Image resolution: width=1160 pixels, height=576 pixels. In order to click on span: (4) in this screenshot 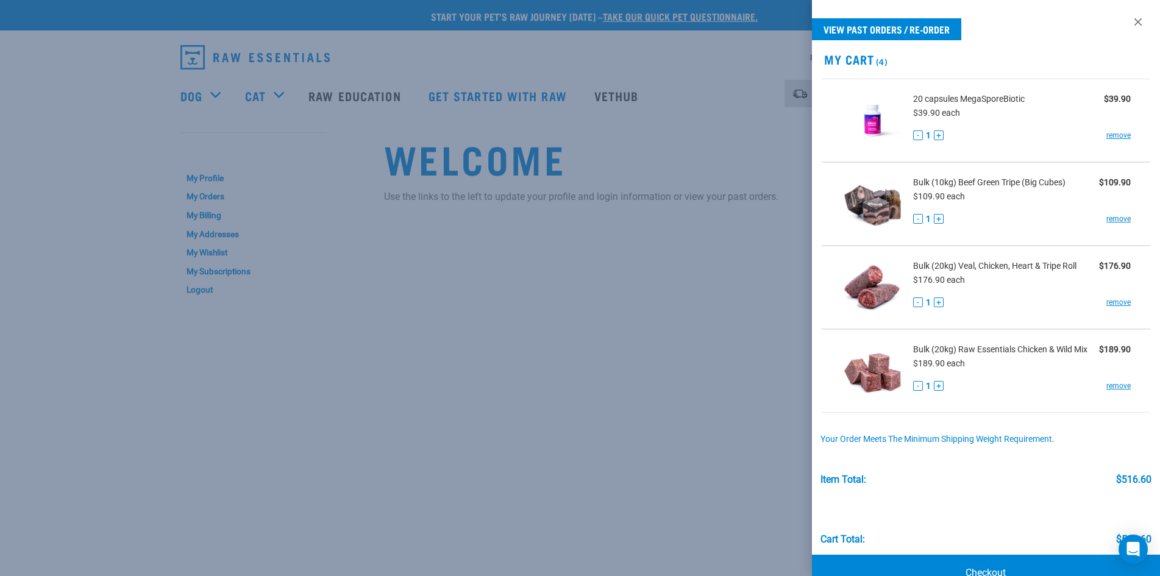, I will do `click(880, 61)`.